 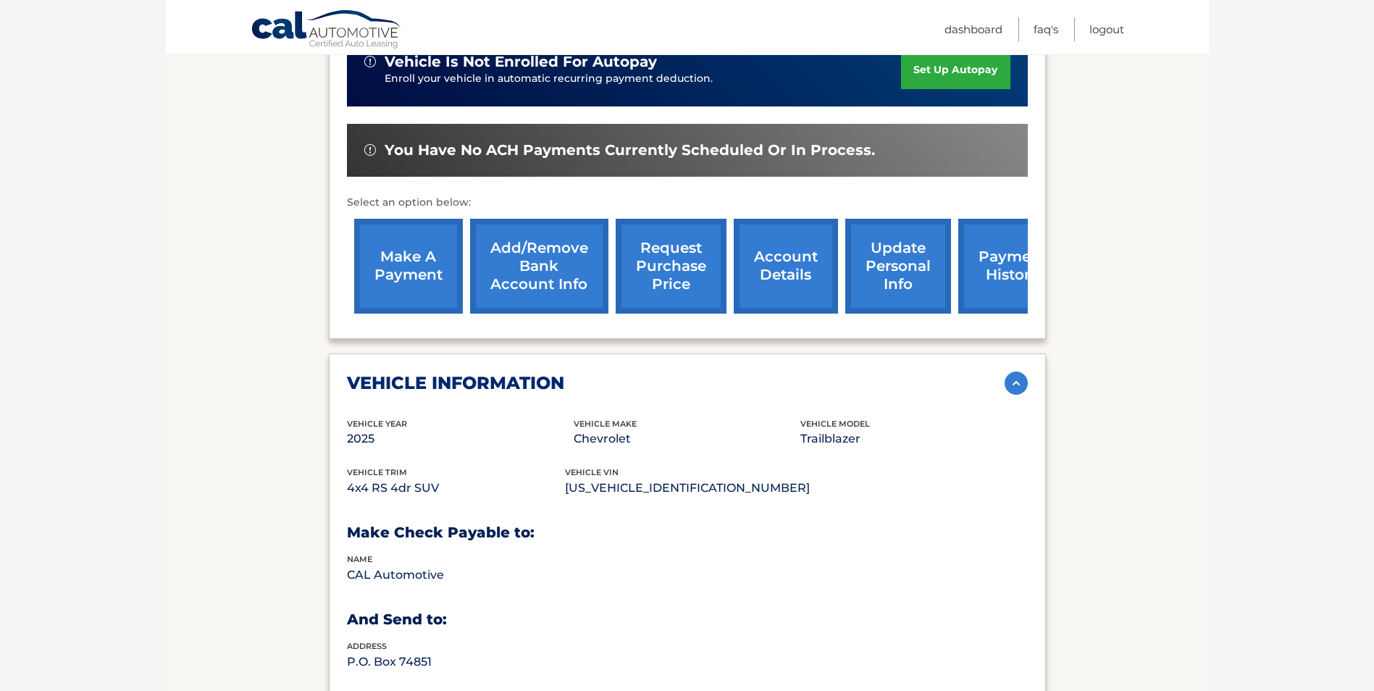 What do you see at coordinates (359, 559) in the screenshot?
I see `span: name` at bounding box center [359, 559].